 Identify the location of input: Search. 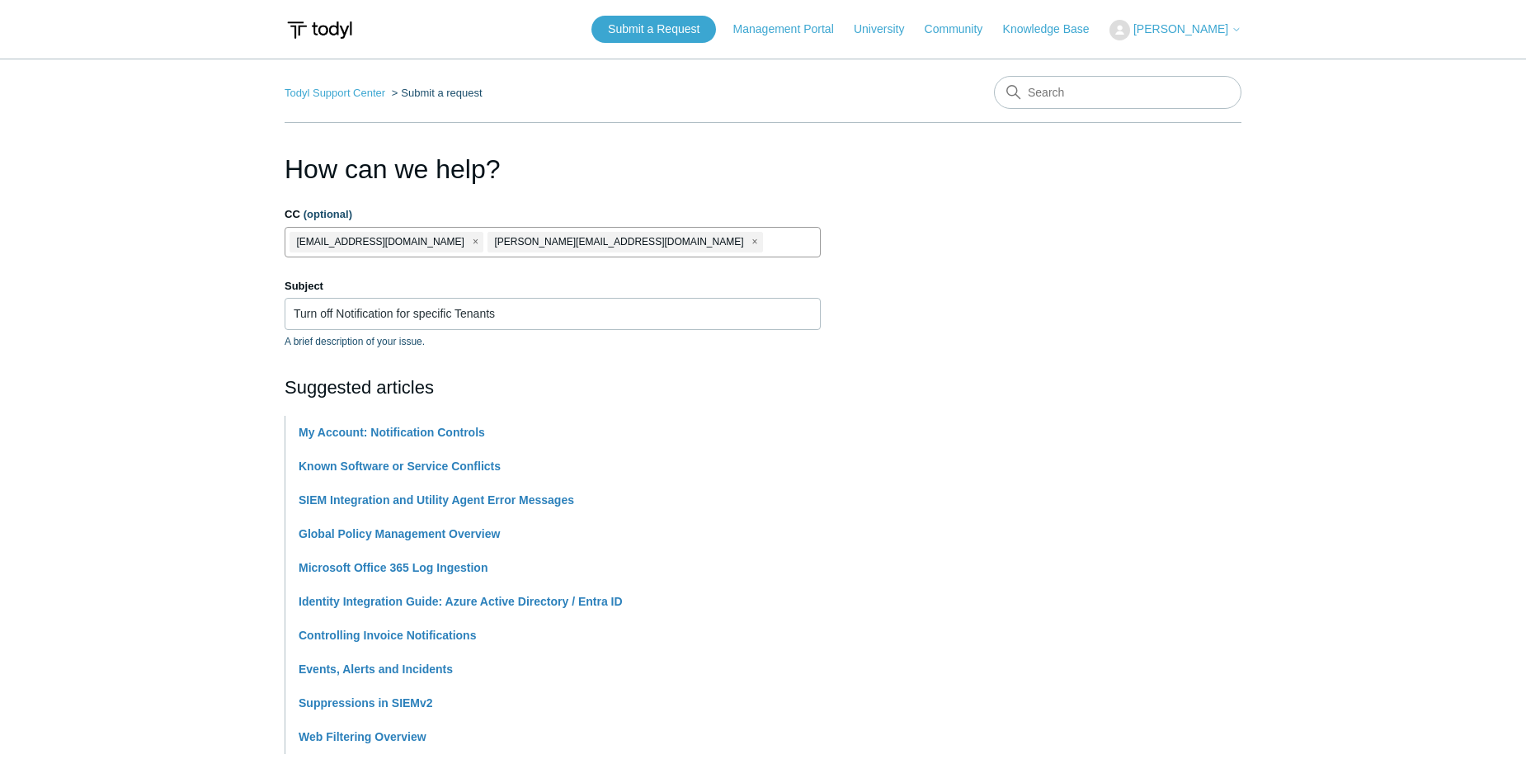
(1118, 92).